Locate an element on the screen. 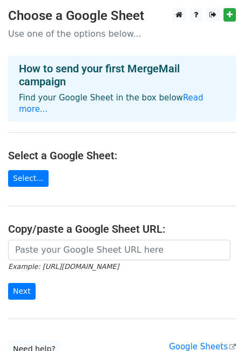 The width and height of the screenshot is (244, 351). p: Find your Google Sheet in the box below is located at coordinates (122, 104).